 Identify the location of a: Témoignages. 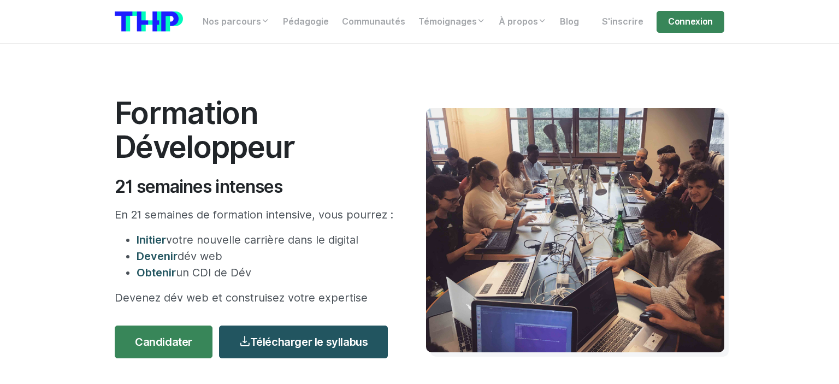
(452, 22).